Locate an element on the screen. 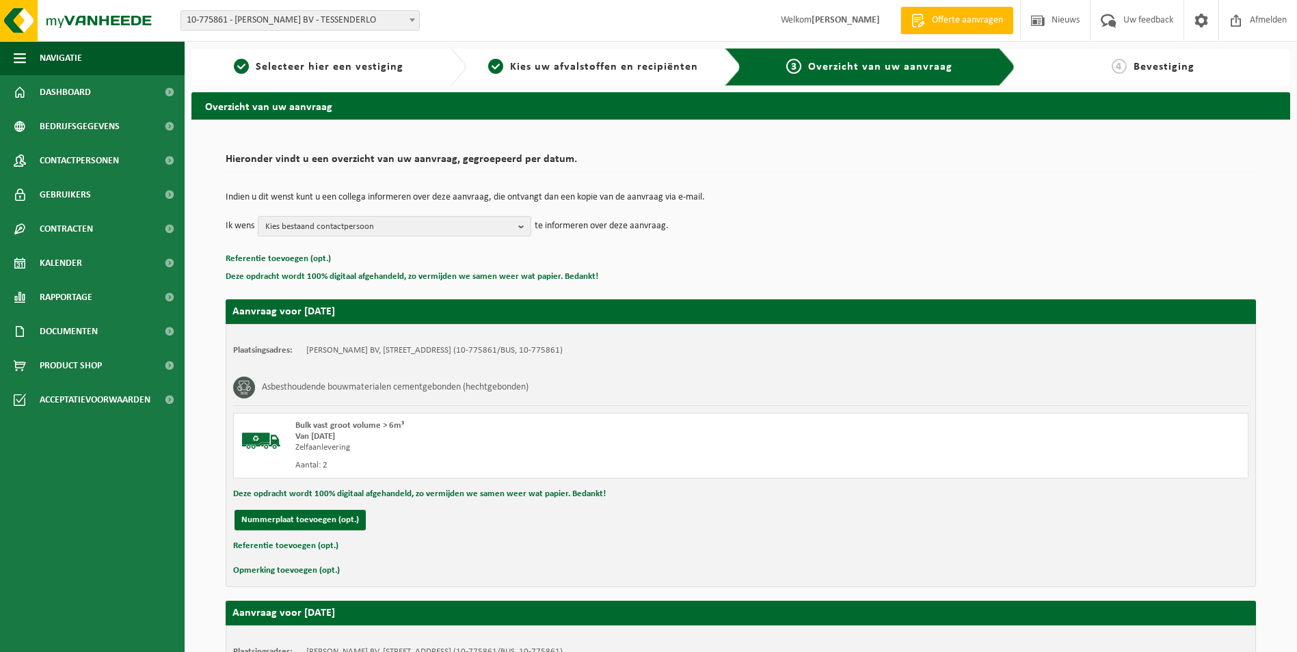  span: Kalender is located at coordinates (61, 263).